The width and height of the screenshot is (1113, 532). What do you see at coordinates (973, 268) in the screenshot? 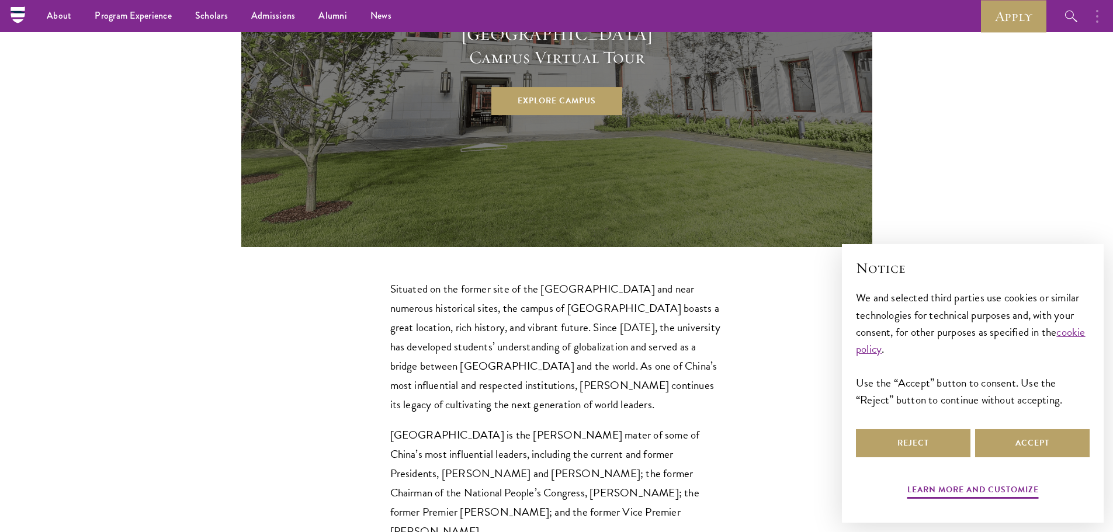
I see `h2: Notice` at bounding box center [973, 268].